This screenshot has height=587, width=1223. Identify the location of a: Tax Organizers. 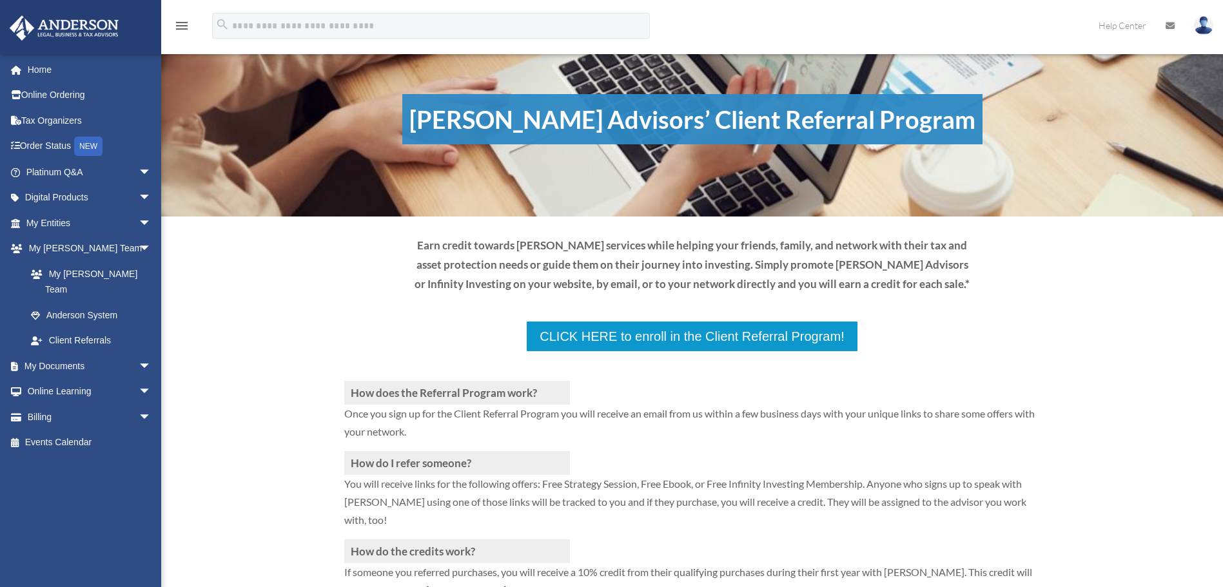
(90, 121).